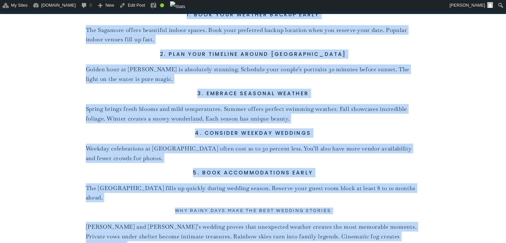  I want to click on img: Views over 48 hours. Click for more Jetpack Stats., so click(178, 7).